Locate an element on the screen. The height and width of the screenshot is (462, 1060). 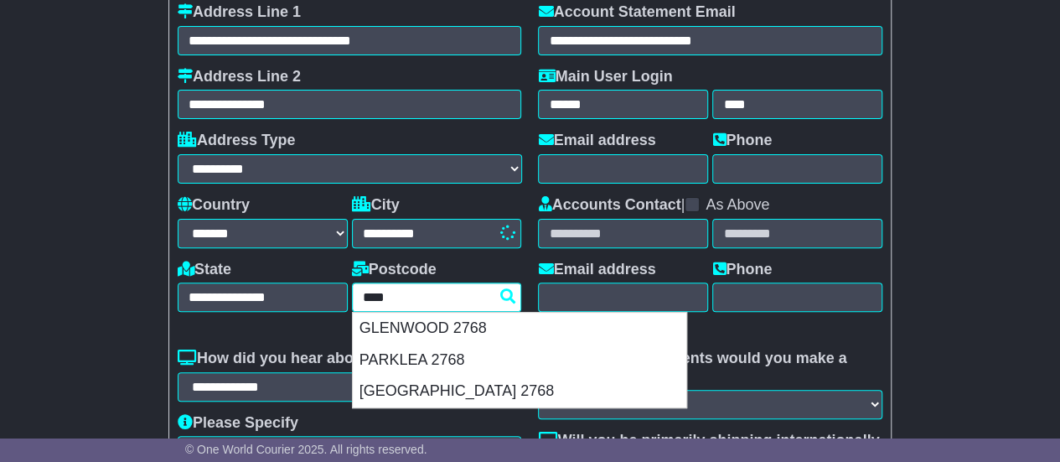
label: Address Type is located at coordinates (236, 141).